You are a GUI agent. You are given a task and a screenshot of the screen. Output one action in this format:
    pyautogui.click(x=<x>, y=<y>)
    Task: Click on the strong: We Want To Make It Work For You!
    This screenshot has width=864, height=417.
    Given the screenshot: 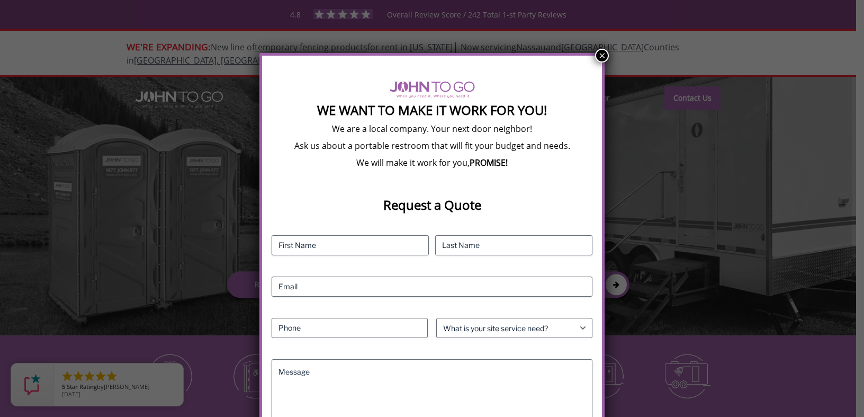 What is the action you would take?
    pyautogui.click(x=432, y=110)
    